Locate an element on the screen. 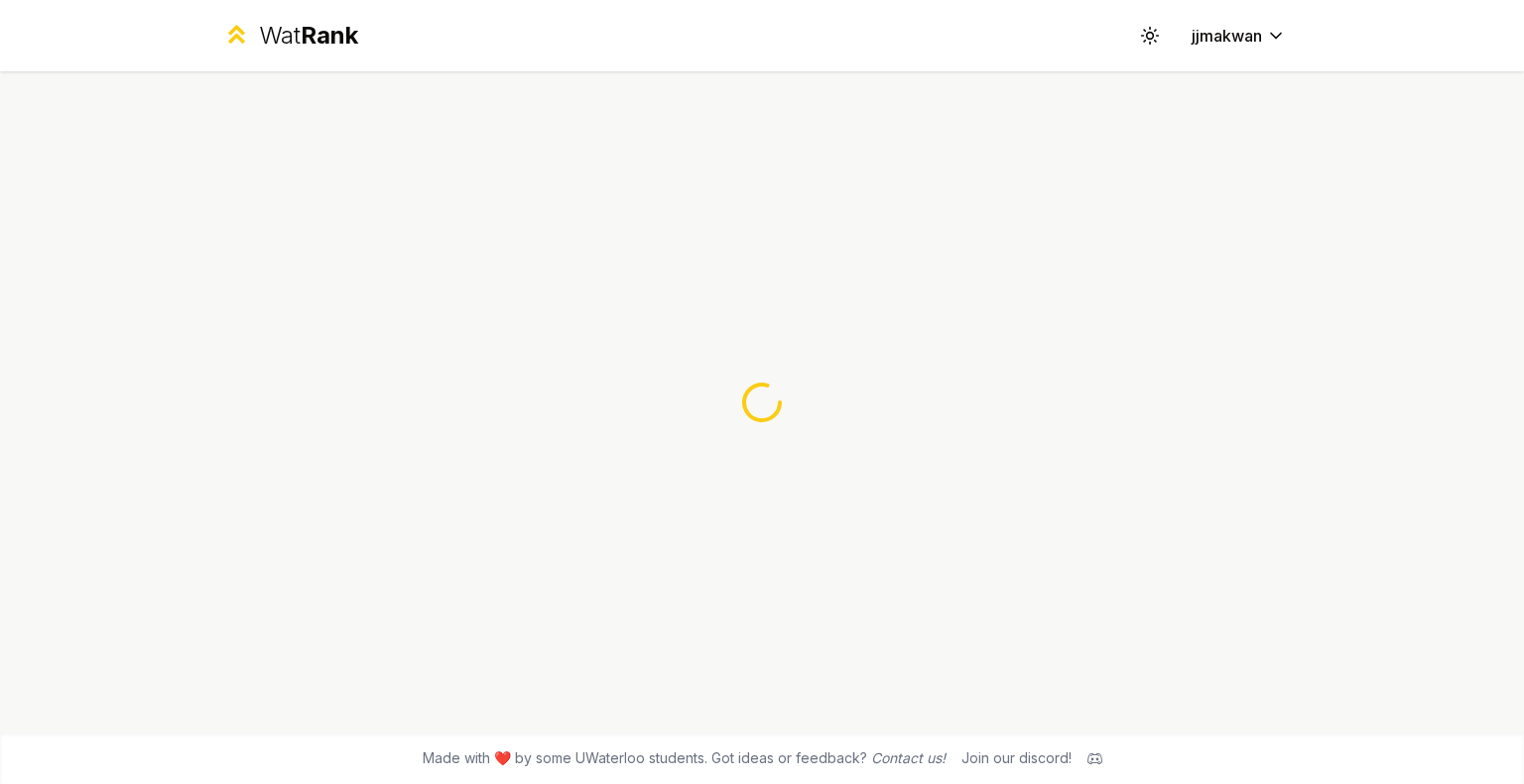  button: jjmakwan is located at coordinates (1239, 36).